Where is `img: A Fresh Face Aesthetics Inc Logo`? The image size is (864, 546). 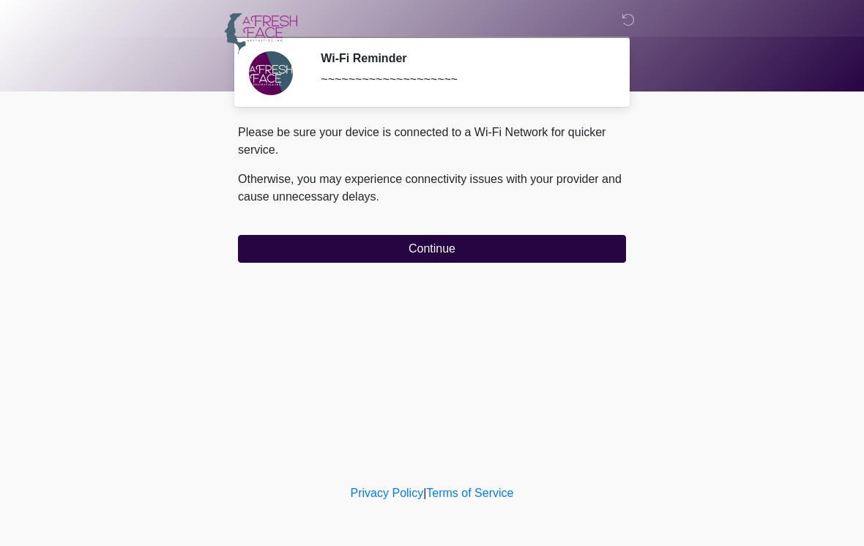
img: A Fresh Face Aesthetics Inc Logo is located at coordinates (261, 33).